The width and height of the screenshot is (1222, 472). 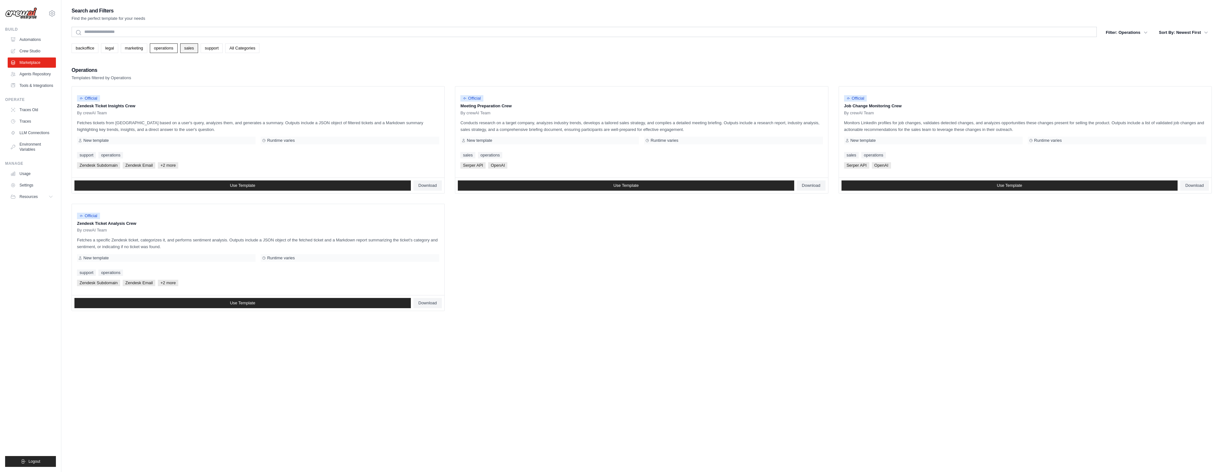 I want to click on a: Agents Repository, so click(x=32, y=74).